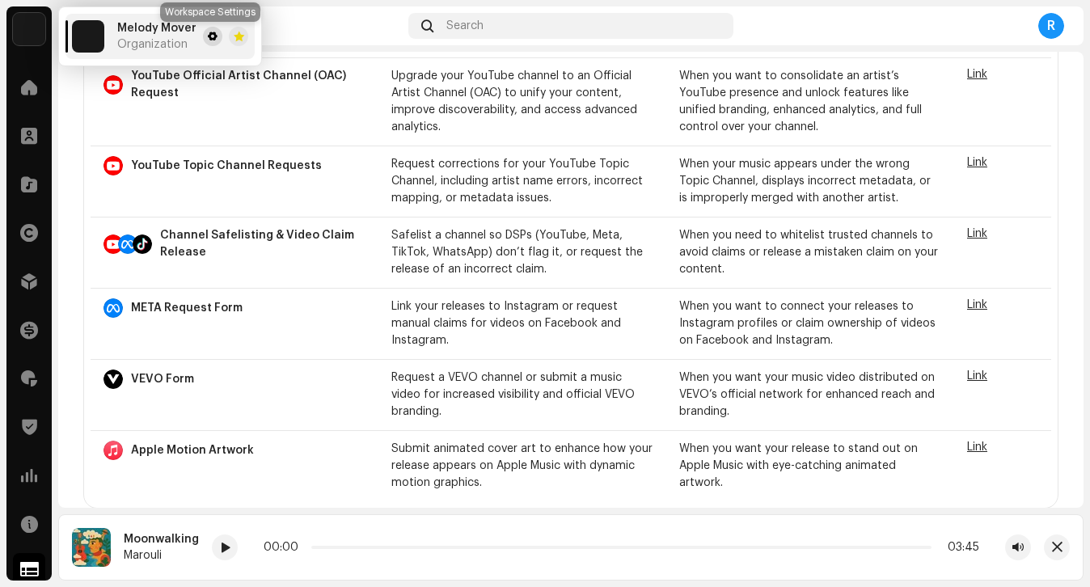 This screenshot has height=587, width=1090. What do you see at coordinates (522, 324) in the screenshot?
I see `p: Link your releases to Instagram or request manual claims for videos on Facebook and Instagram.` at bounding box center [522, 324].